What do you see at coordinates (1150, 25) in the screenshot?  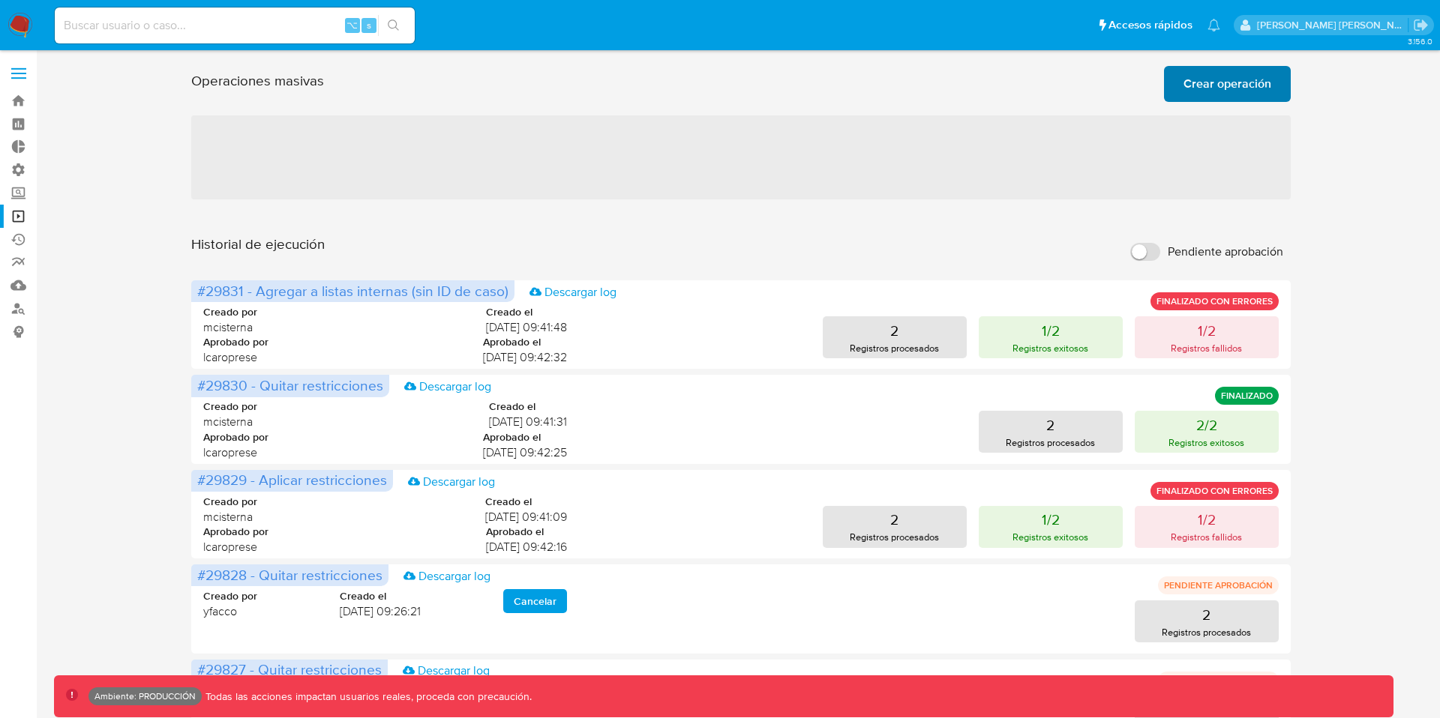 I see `span: Accesos rápidos` at bounding box center [1150, 25].